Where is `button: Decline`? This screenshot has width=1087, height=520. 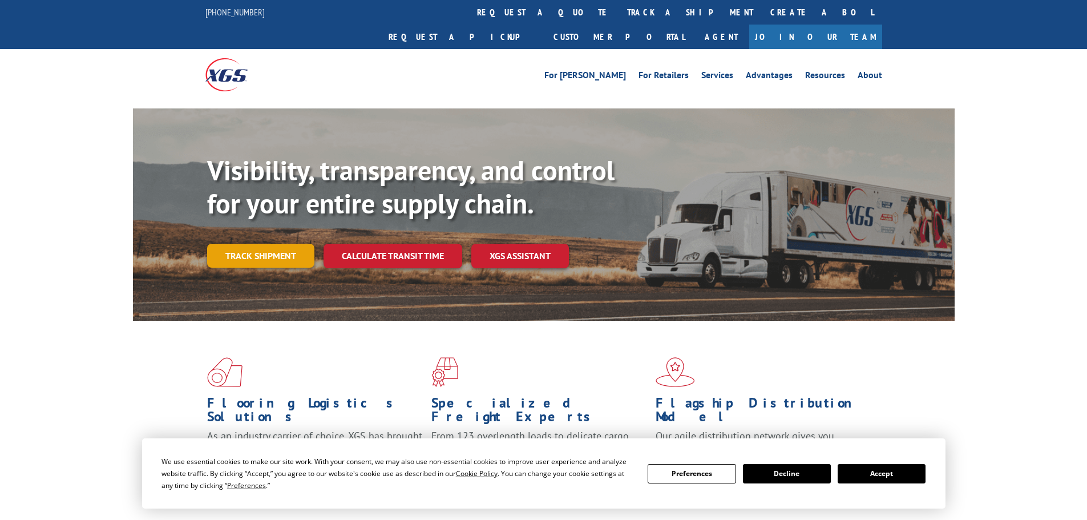 button: Decline is located at coordinates (787, 473).